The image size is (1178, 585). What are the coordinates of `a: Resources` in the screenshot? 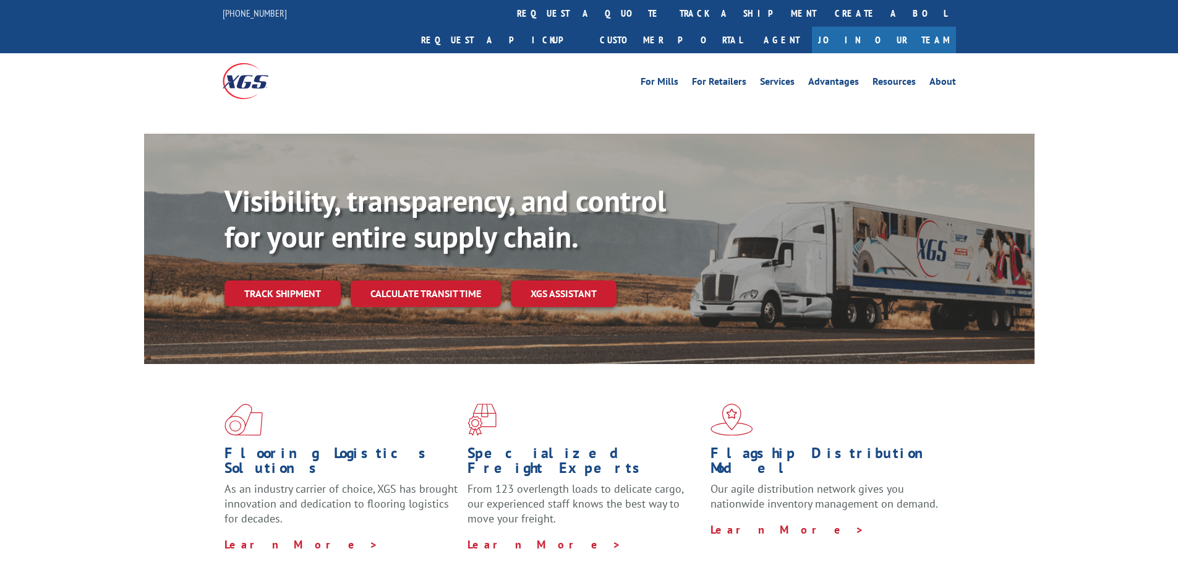 It's located at (894, 84).